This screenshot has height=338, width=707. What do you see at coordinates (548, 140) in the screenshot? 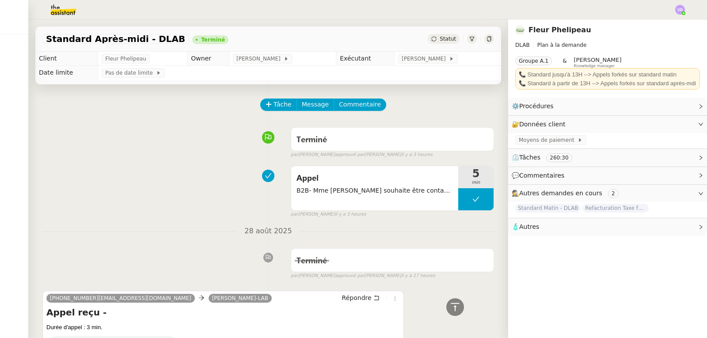
I see `span: Moyens de paiement` at bounding box center [548, 140].